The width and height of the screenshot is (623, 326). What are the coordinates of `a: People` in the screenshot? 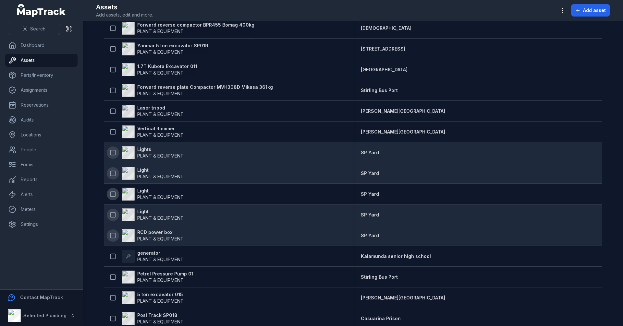 It's located at (41, 150).